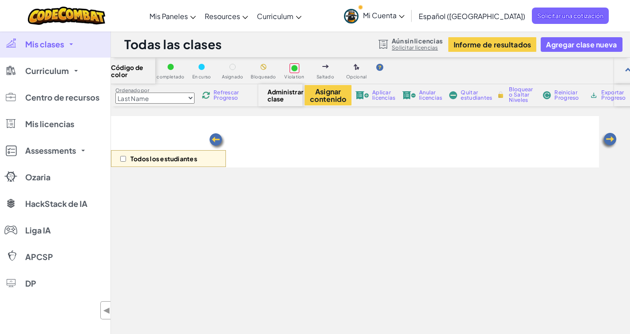 This screenshot has width=630, height=334. What do you see at coordinates (476, 95) in the screenshot?
I see `span: Quitar estudiantes` at bounding box center [476, 95].